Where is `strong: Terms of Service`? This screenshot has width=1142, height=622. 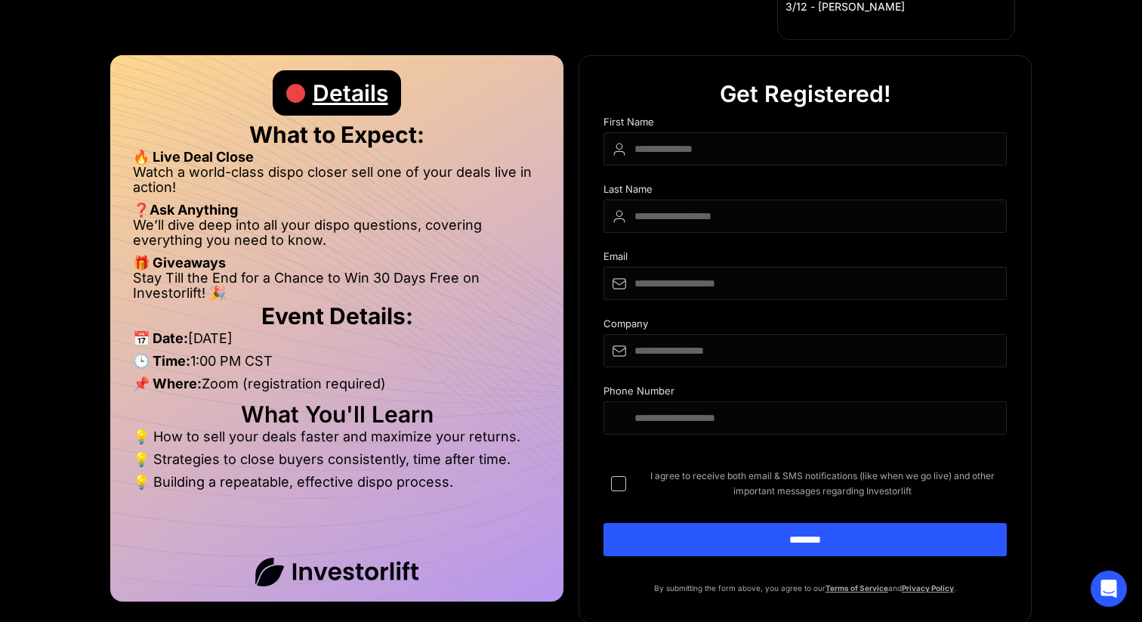 strong: Terms of Service is located at coordinates (857, 588).